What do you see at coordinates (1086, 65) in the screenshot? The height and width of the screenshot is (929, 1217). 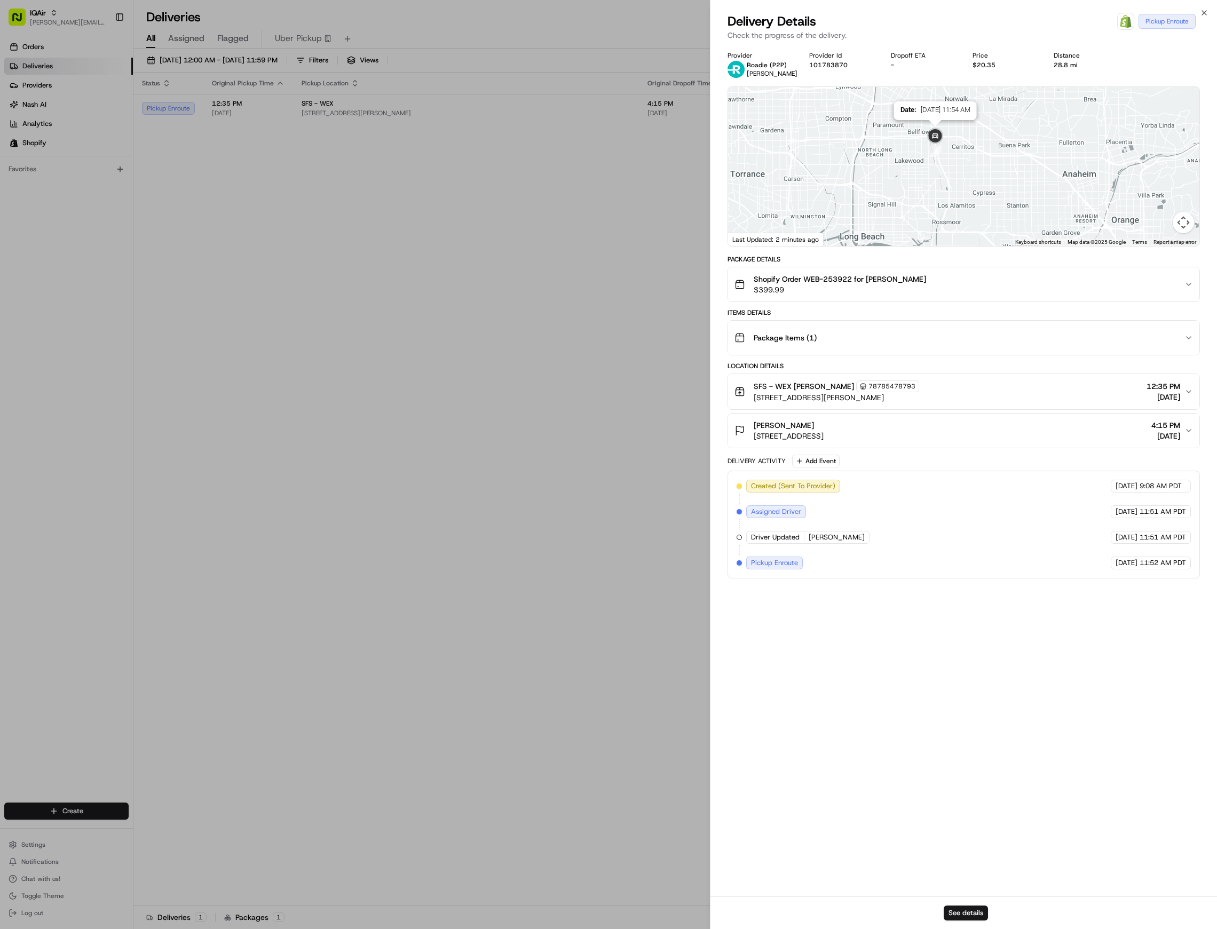 I see `div: 28.8 mi` at bounding box center [1086, 65].